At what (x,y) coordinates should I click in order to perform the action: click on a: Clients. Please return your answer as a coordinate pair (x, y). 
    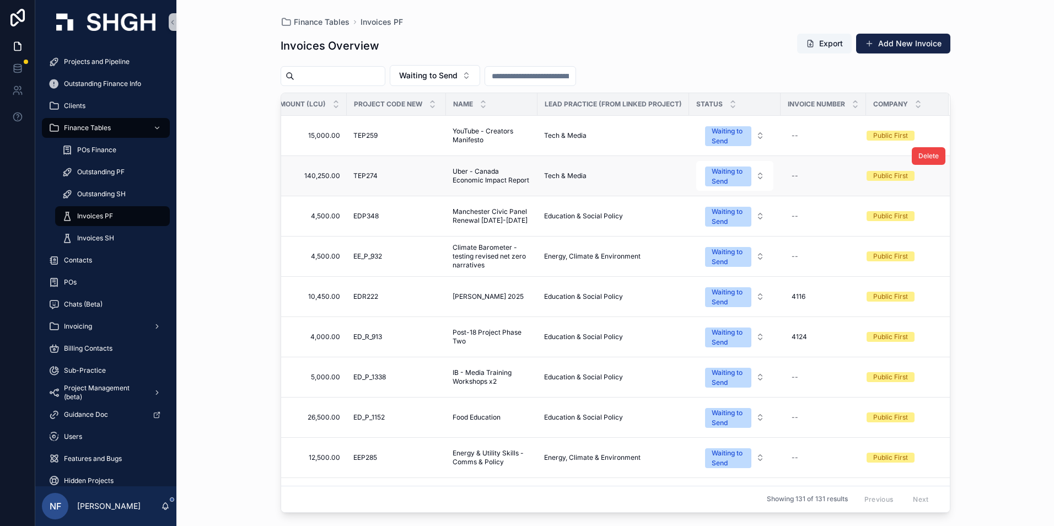
    Looking at the image, I should click on (106, 106).